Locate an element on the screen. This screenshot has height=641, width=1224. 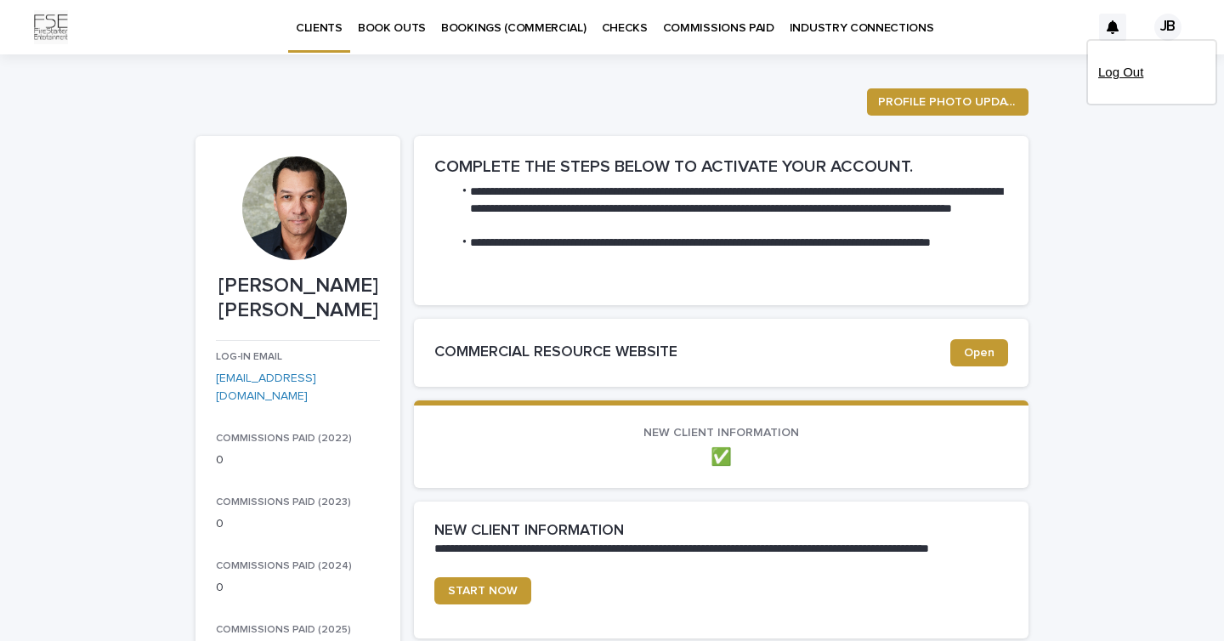
span: START NOW is located at coordinates (483, 591).